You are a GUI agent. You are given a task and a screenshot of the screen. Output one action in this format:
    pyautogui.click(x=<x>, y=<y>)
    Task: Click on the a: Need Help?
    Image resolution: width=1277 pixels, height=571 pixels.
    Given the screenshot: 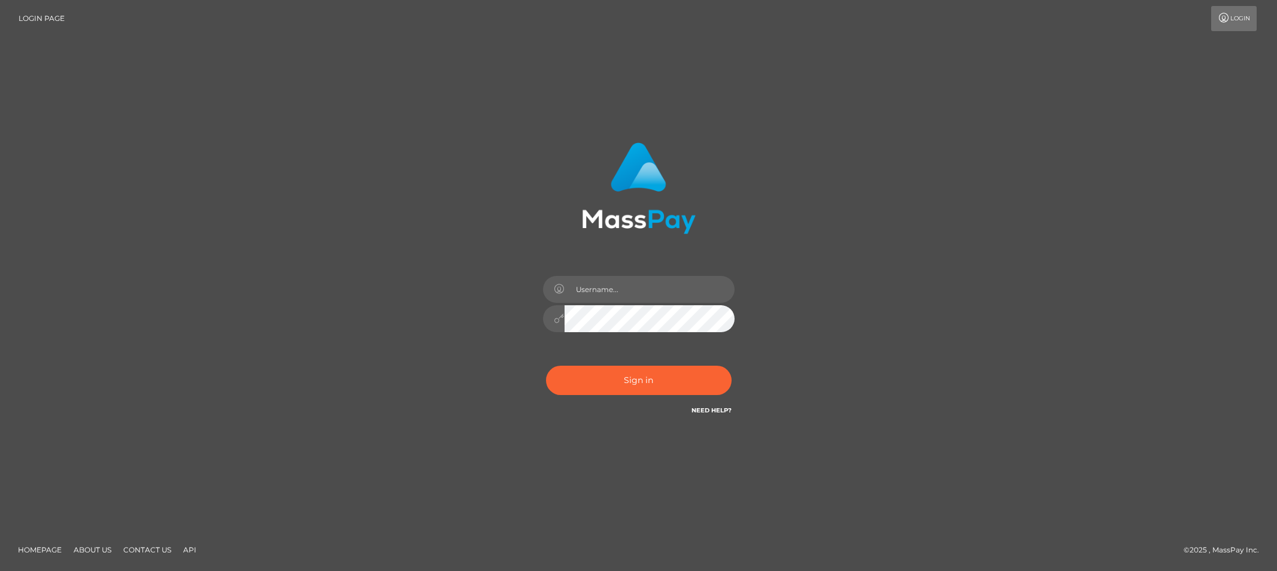 What is the action you would take?
    pyautogui.click(x=711, y=410)
    